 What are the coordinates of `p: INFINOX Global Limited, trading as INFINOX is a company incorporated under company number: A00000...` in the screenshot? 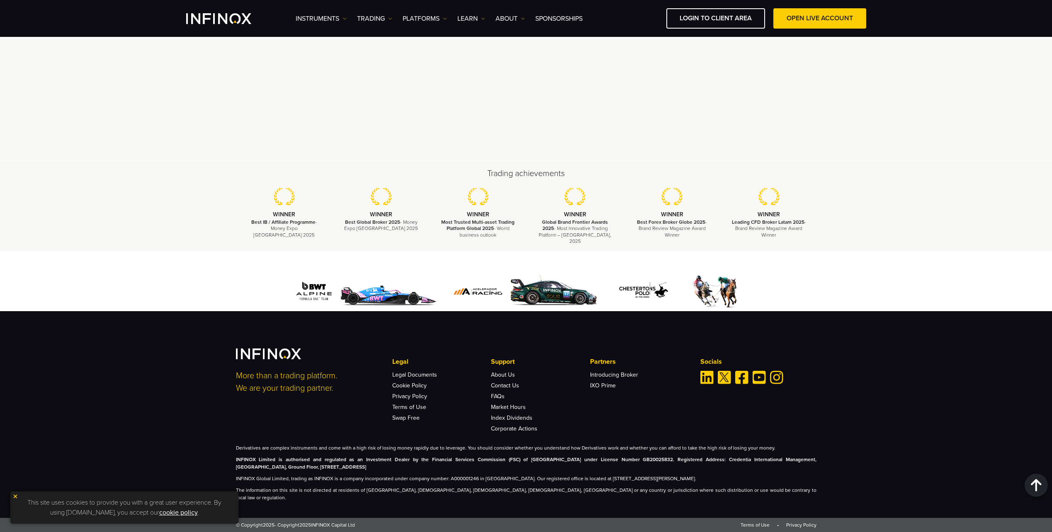 It's located at (526, 479).